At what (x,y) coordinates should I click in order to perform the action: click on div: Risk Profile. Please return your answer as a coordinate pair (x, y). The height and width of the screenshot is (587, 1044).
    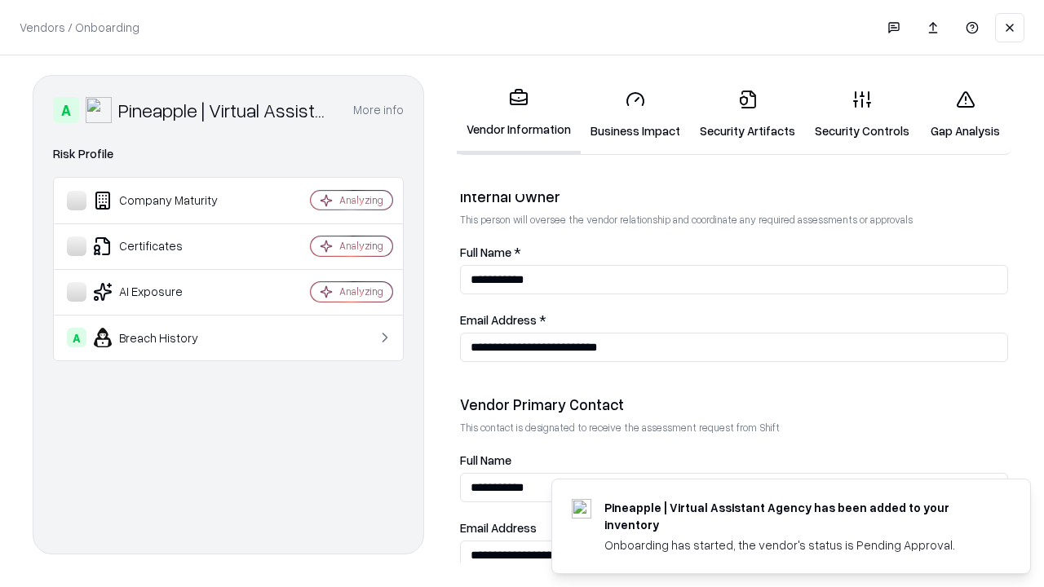
    Looking at the image, I should click on (228, 154).